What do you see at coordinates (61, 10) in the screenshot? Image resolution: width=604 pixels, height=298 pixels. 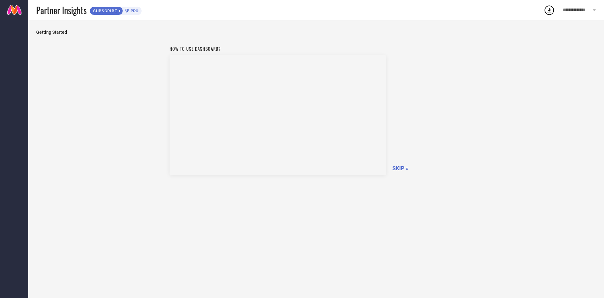 I see `span: Partner Insights` at bounding box center [61, 10].